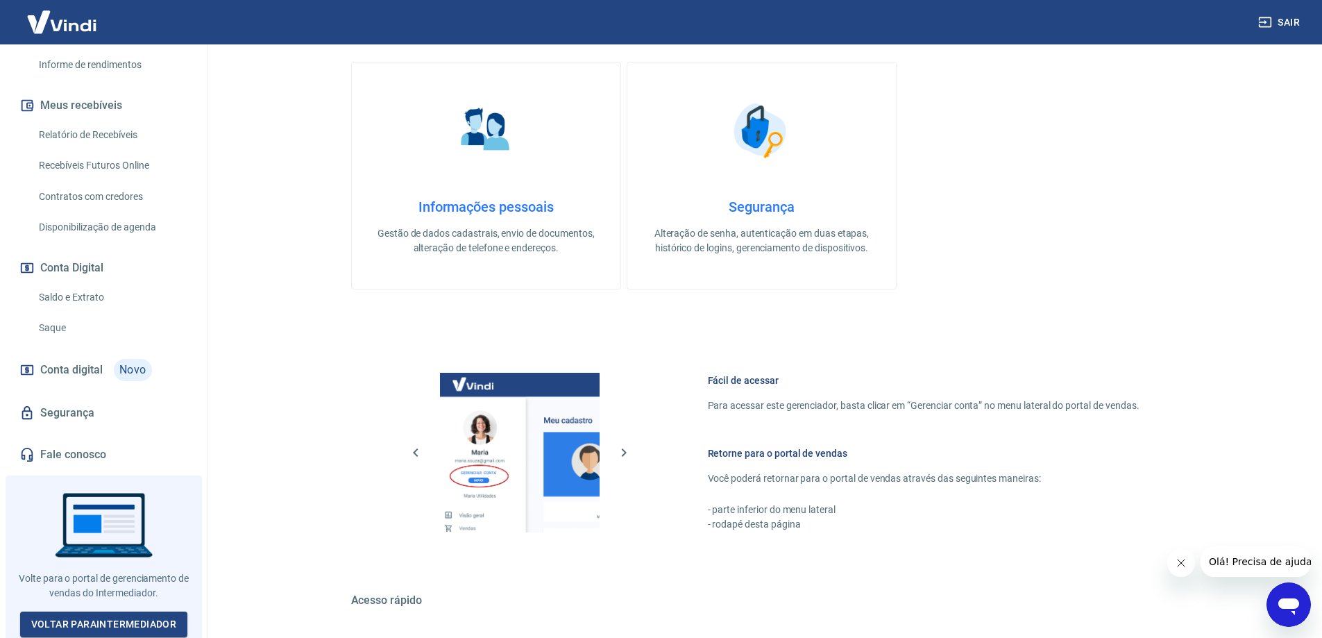 Image resolution: width=1322 pixels, height=638 pixels. Describe the element at coordinates (762, 600) in the screenshot. I see `h5: Acesso rápido` at that location.